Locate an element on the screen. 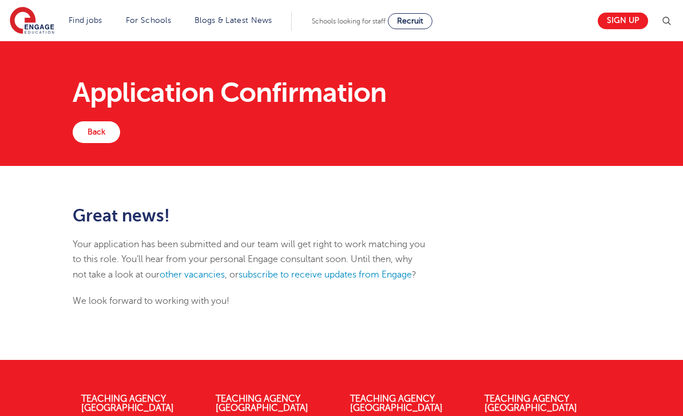 This screenshot has height=416, width=683. a: Sign up is located at coordinates (623, 21).